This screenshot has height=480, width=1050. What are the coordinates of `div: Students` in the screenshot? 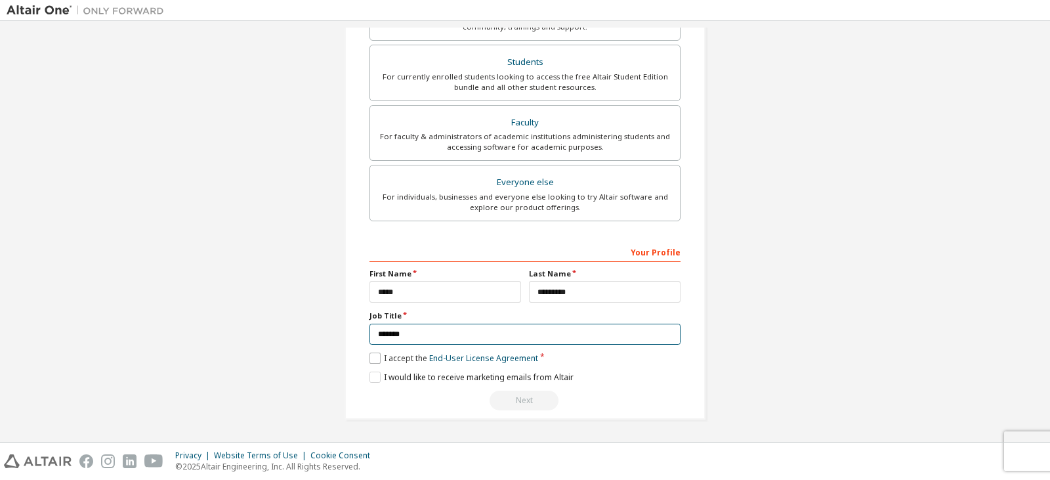 It's located at (525, 62).